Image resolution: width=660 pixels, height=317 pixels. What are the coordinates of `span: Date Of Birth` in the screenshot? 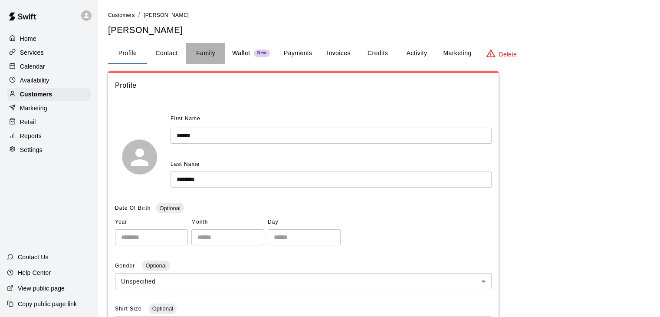 It's located at (133, 208).